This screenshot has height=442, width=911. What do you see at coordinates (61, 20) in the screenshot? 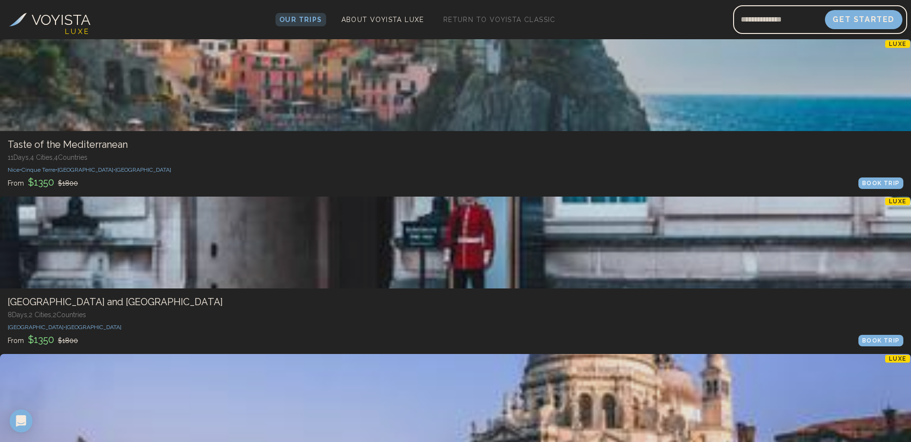
I see `h3: VOYISTA` at bounding box center [61, 20].